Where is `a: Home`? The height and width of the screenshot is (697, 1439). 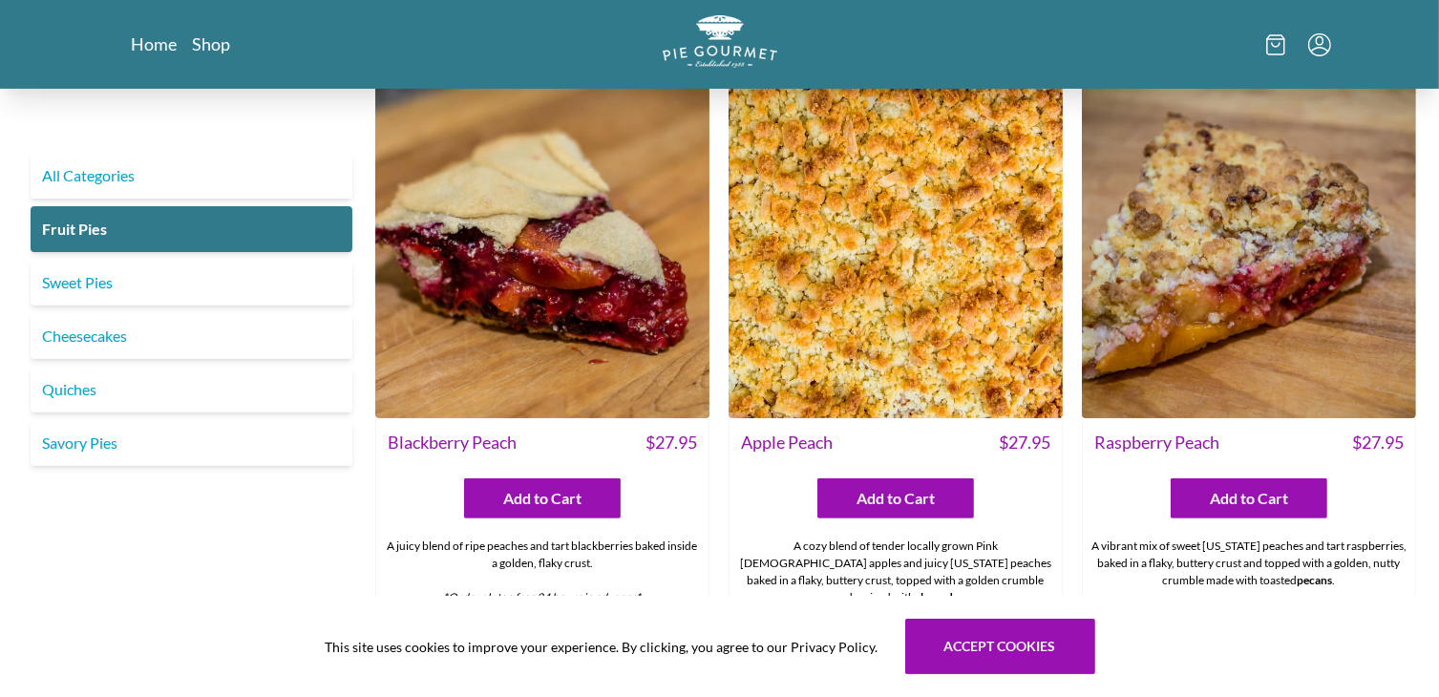
a: Home is located at coordinates (155, 44).